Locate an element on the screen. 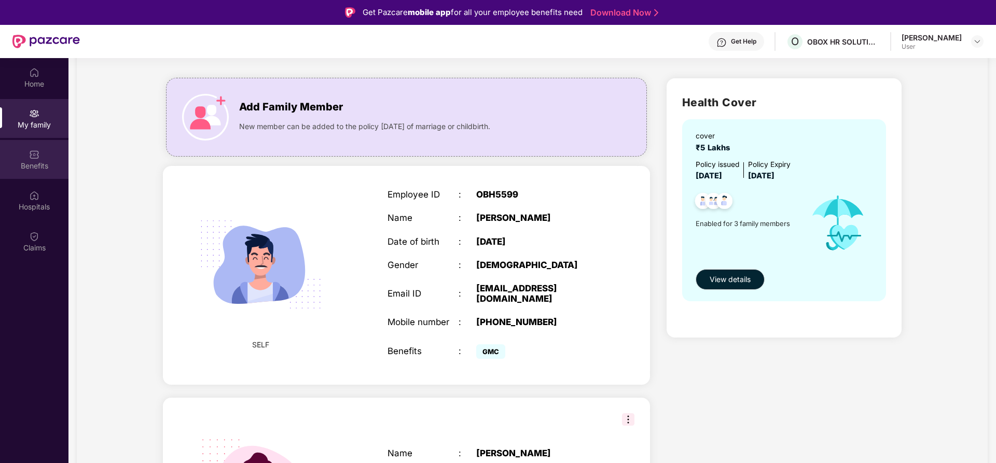 This screenshot has height=463, width=996. div: Gender is located at coordinates (423, 265).